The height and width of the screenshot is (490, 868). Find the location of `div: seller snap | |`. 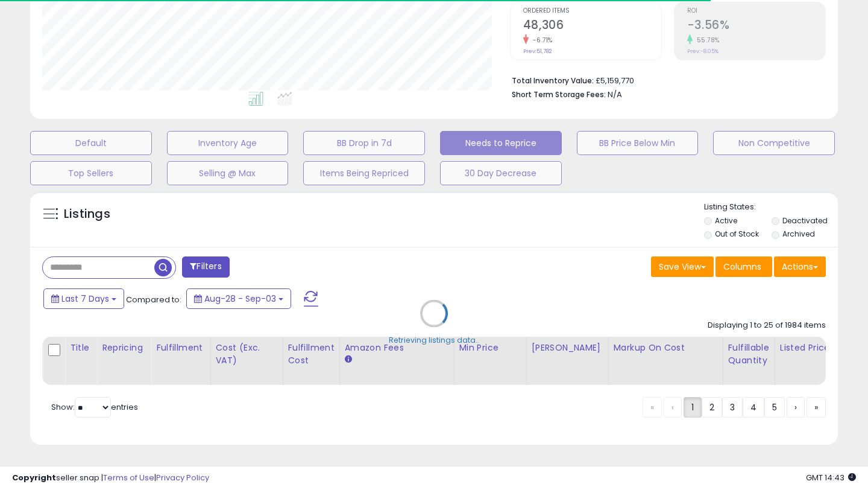

div: seller snap | | is located at coordinates (110, 478).